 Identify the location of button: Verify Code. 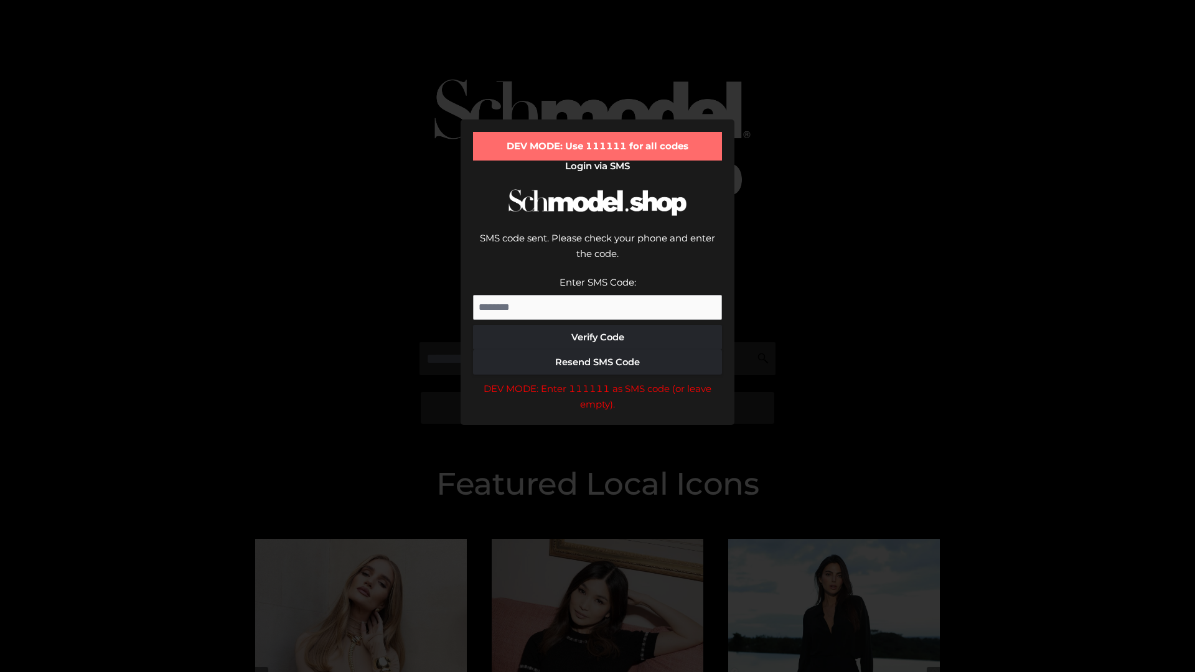
(597, 337).